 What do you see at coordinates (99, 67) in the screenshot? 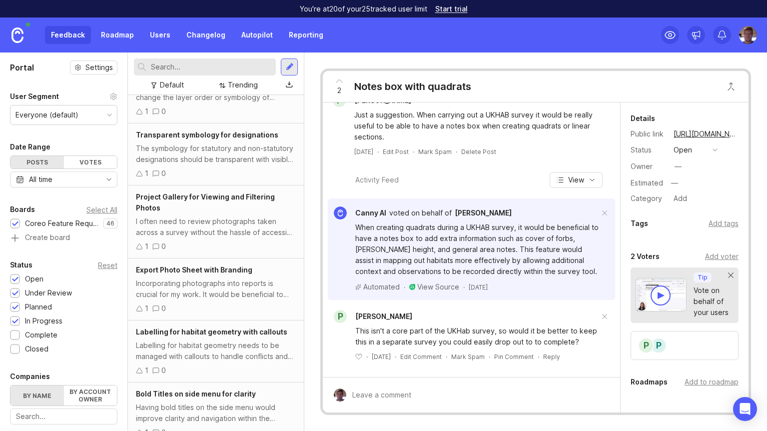
I see `span: Settings` at bounding box center [99, 67].